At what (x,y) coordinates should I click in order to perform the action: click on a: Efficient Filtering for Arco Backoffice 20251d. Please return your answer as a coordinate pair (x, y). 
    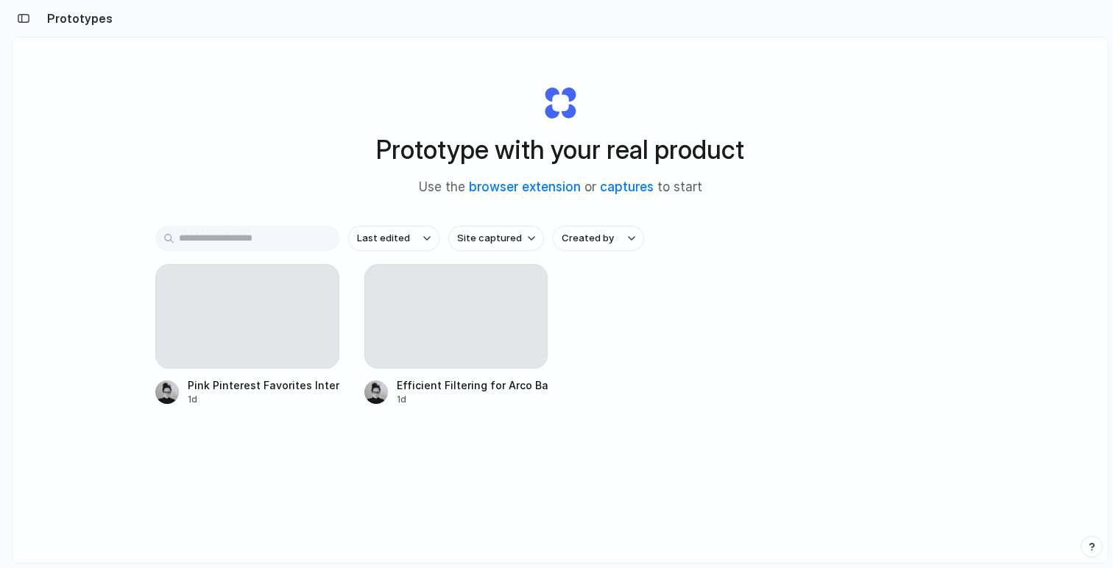
    Looking at the image, I should click on (457, 335).